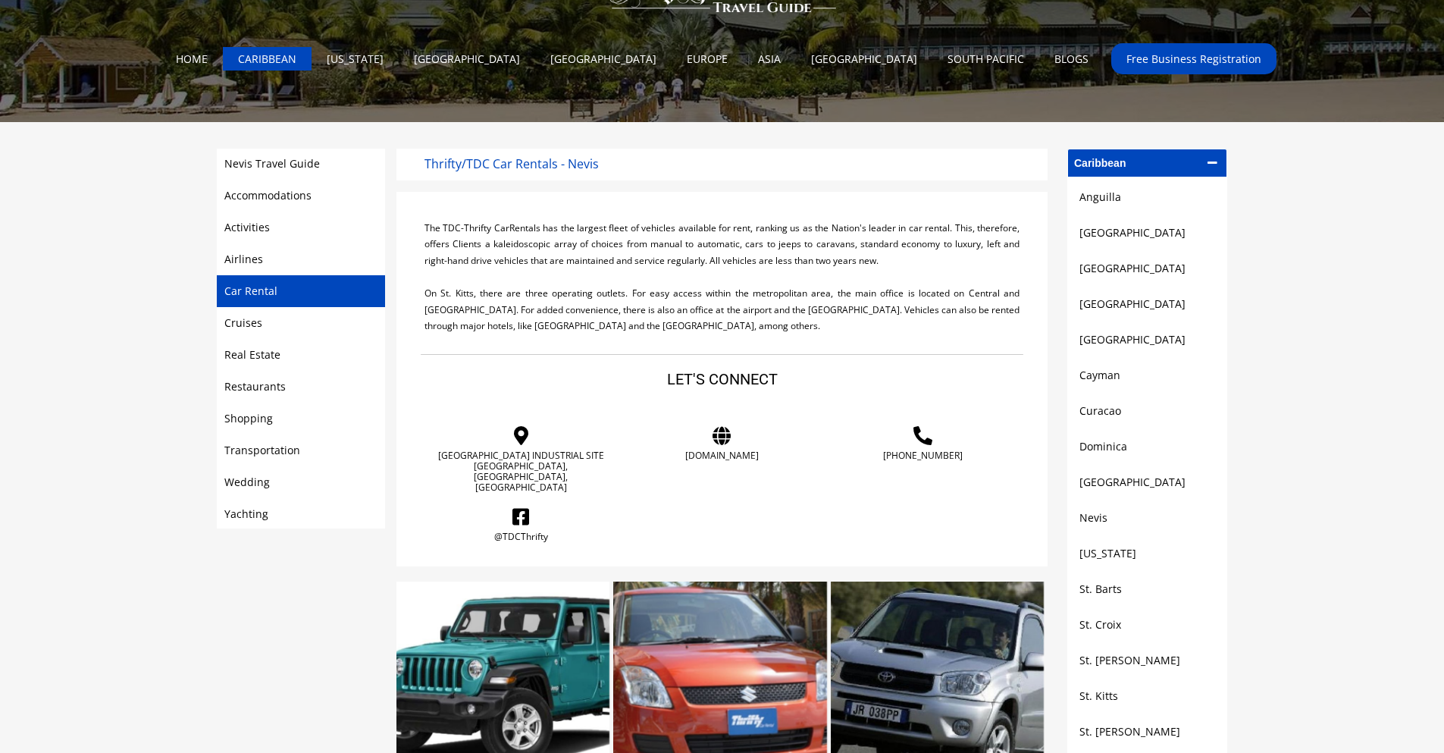  Describe the element at coordinates (521, 537) in the screenshot. I see `a: @TDCThrifty` at that location.